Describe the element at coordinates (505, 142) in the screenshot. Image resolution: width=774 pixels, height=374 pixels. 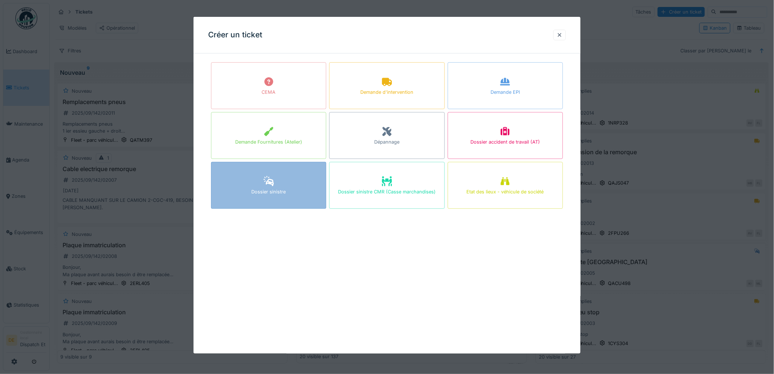
I see `div: Dossier accident de travail (AT)` at that location.